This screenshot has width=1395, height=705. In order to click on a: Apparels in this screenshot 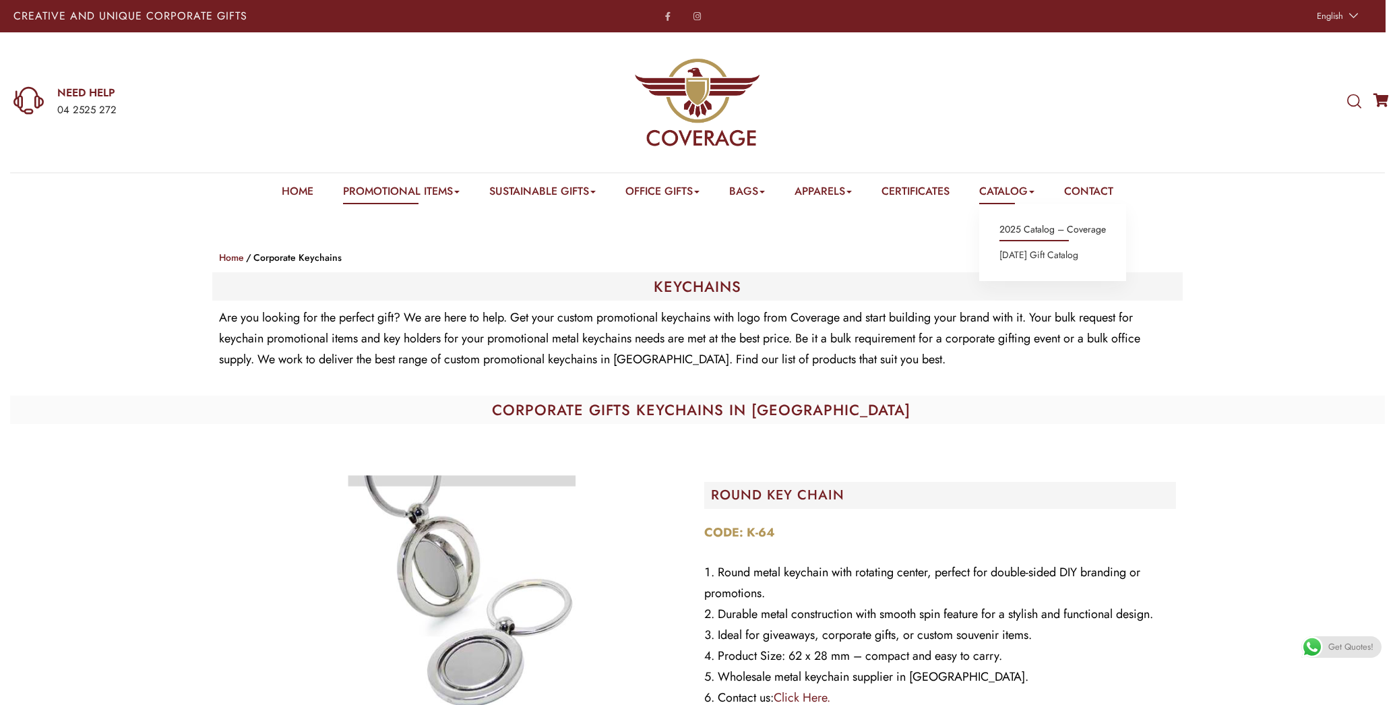, I will do `click(823, 193)`.